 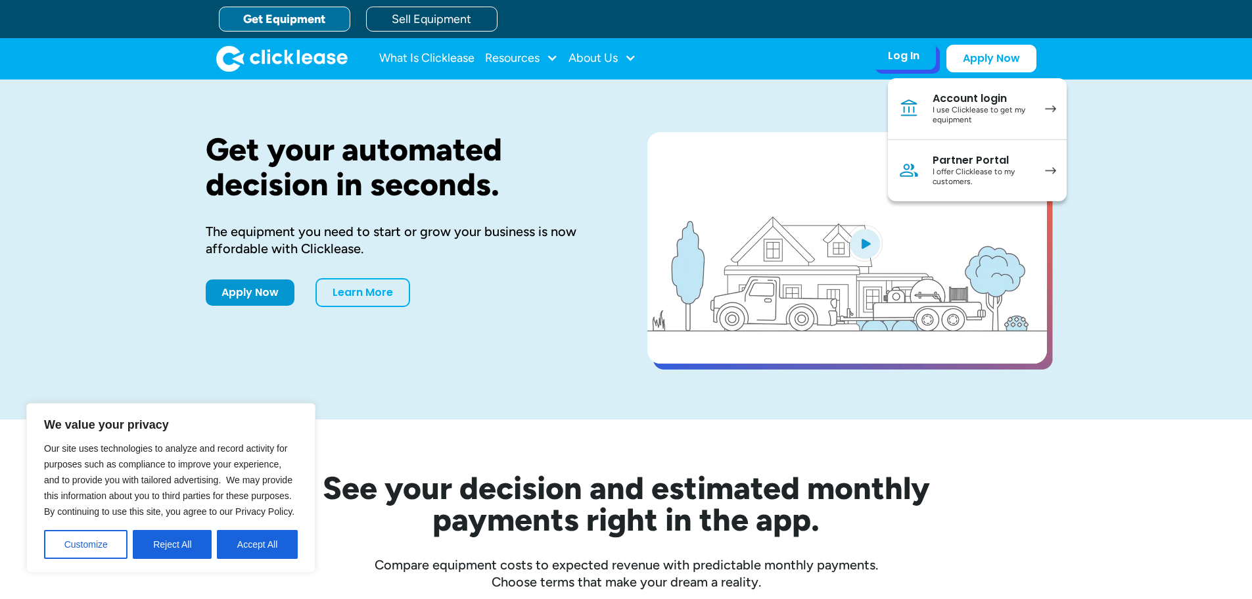 I want to click on div: Account login, so click(x=982, y=99).